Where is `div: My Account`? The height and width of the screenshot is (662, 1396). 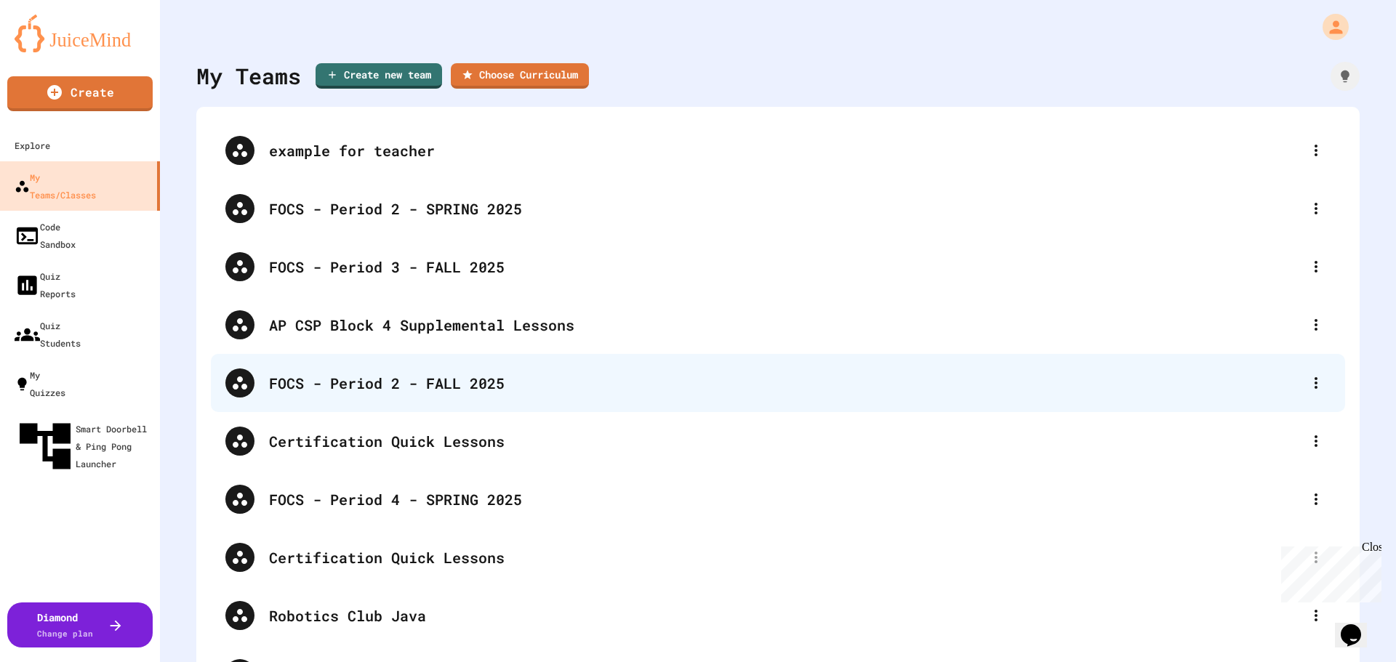 div: My Account is located at coordinates (1330, 27).